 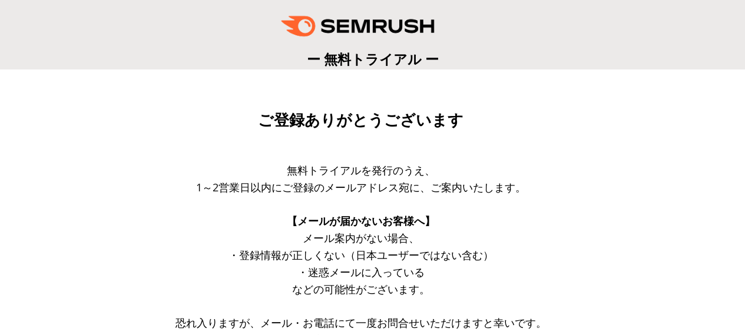 I want to click on span: ・登録情報が正しくない（日本ユーザーではない含む）, so click(x=361, y=255).